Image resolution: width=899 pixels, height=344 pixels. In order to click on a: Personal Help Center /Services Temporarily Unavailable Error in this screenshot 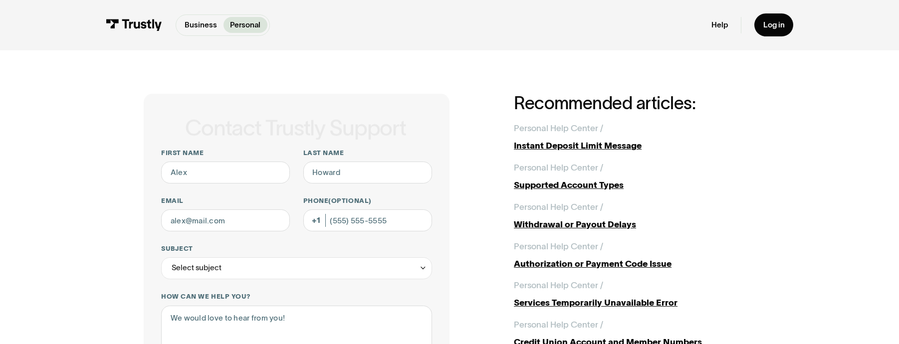, I will do `click(635, 294)`.